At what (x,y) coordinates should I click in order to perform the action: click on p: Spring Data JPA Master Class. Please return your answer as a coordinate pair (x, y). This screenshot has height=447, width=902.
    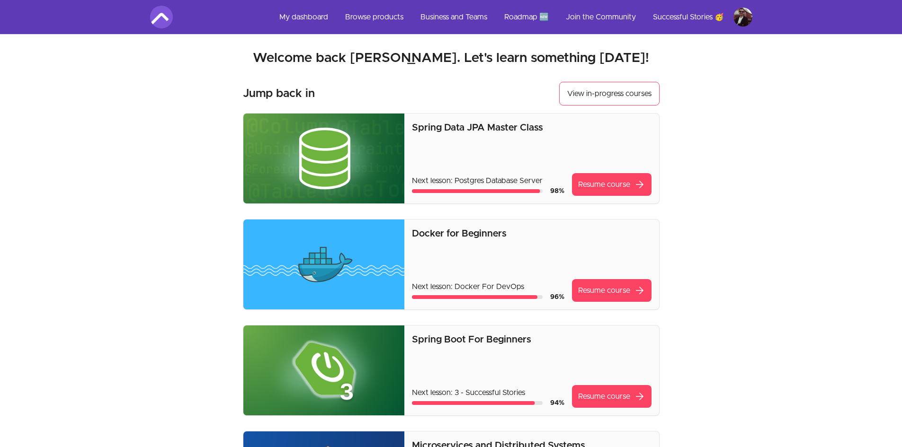
    Looking at the image, I should click on (531, 128).